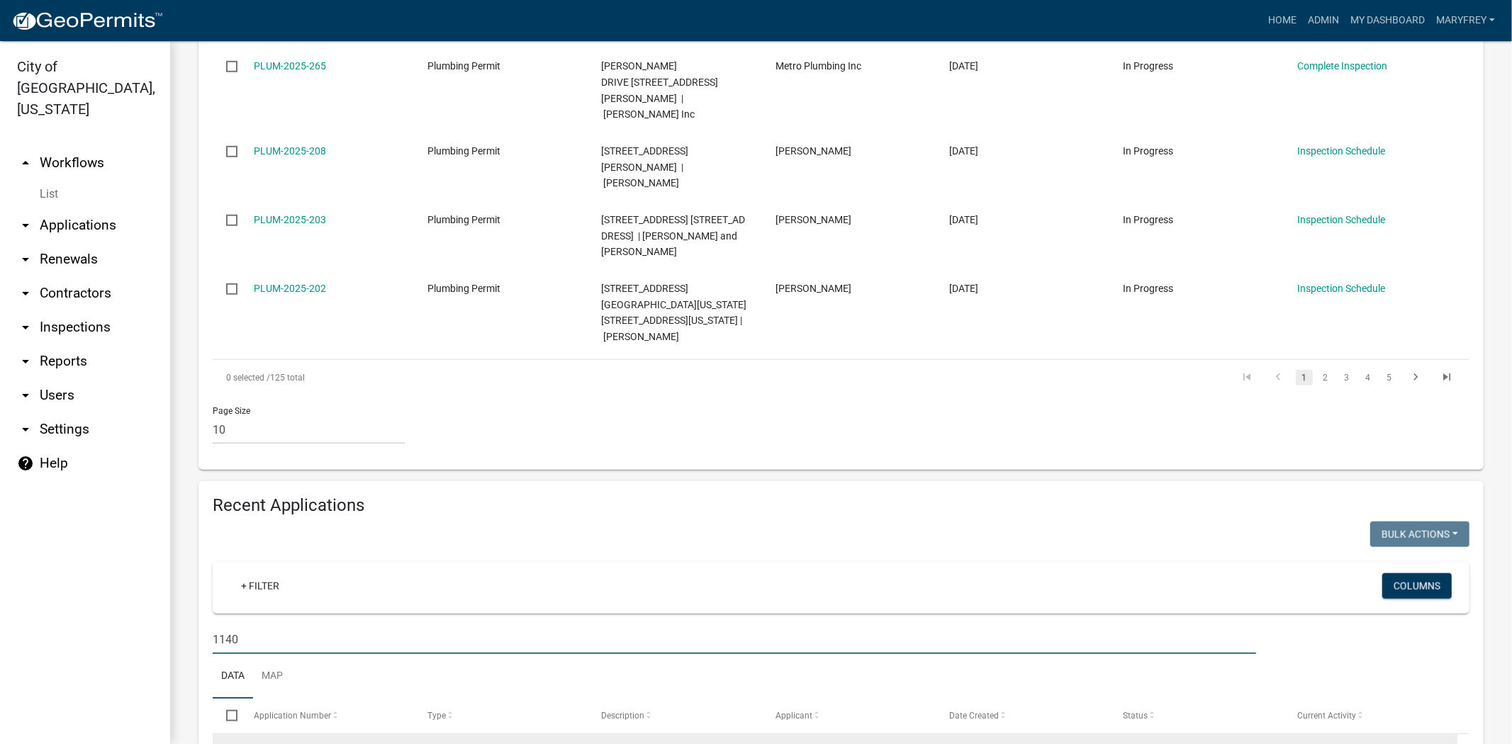  What do you see at coordinates (461, 378) in the screenshot?
I see `div: 125 total` at bounding box center [461, 378].